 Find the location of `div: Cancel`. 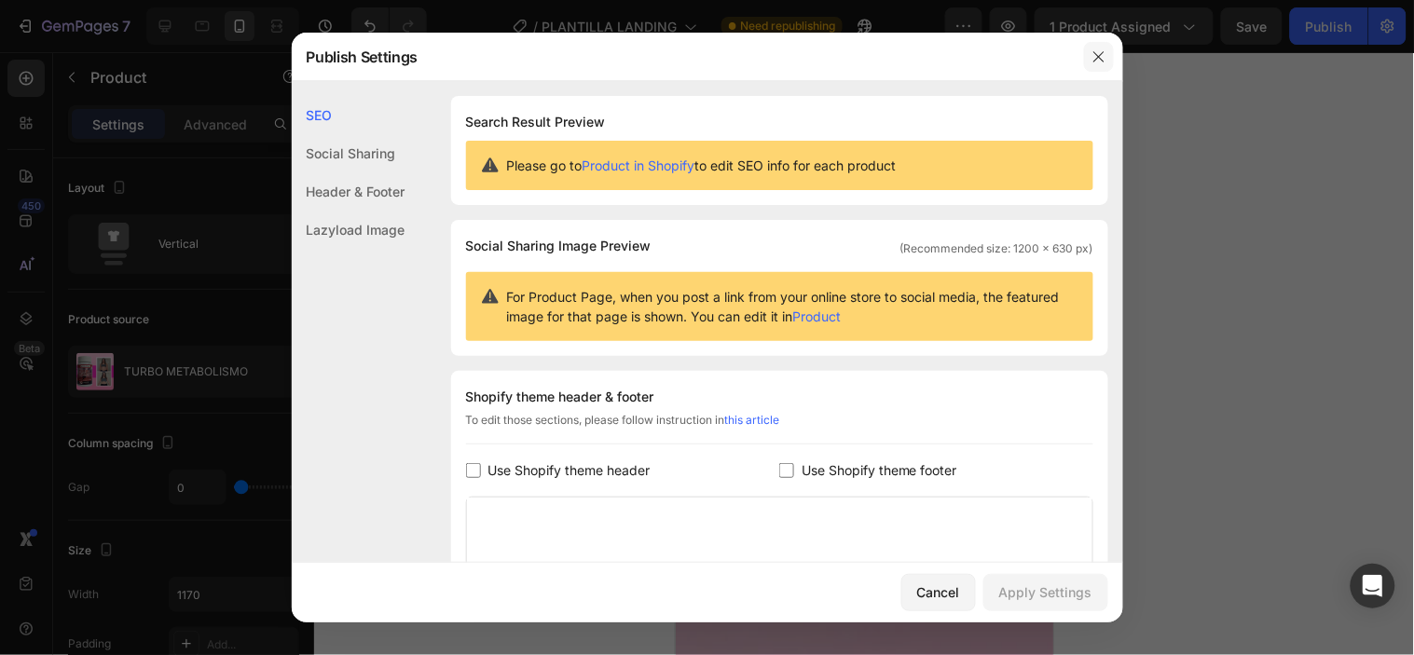

div: Cancel is located at coordinates (938, 592).